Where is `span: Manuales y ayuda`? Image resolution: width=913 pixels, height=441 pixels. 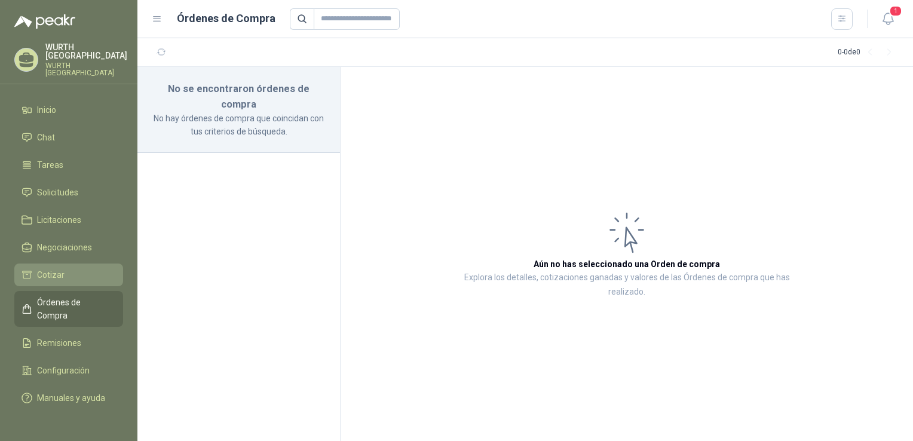
span: Manuales y ayuda is located at coordinates (71, 398).